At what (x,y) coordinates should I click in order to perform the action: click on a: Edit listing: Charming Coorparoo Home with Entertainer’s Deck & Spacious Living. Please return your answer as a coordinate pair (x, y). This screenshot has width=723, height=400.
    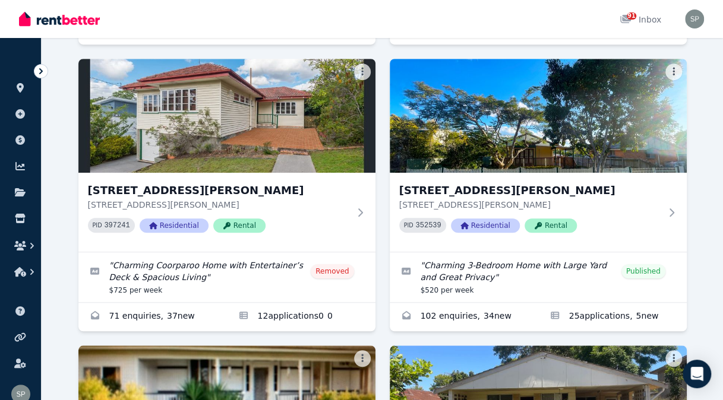
    Looking at the image, I should click on (227, 277).